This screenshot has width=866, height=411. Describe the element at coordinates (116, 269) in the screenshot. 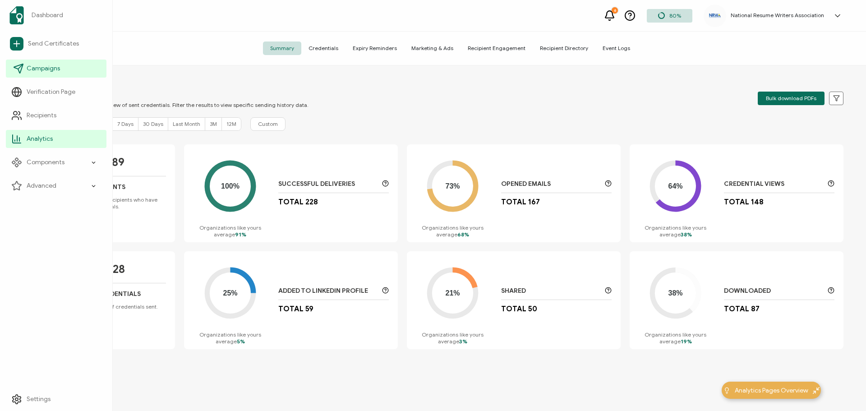

I see `p: 228` at that location.